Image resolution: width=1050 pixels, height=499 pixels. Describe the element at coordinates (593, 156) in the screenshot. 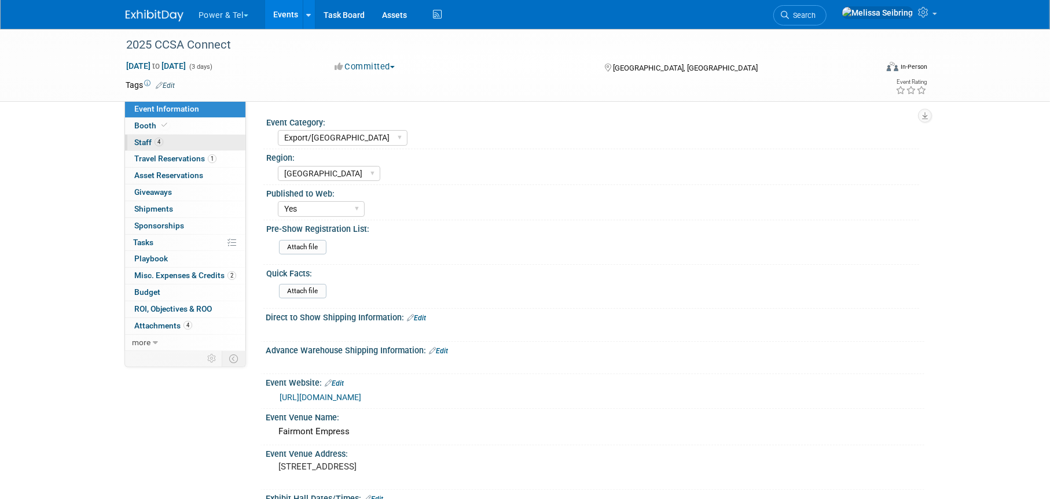

I see `div: Region:` at that location.